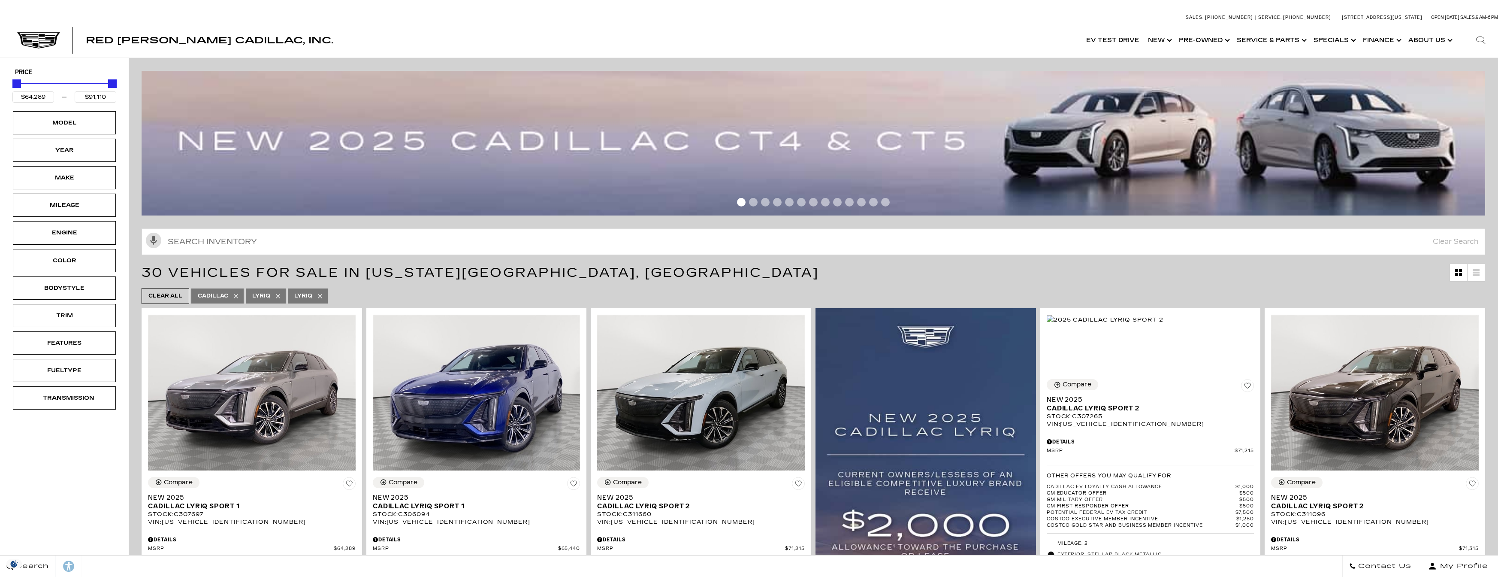 This screenshot has width=1498, height=577. What do you see at coordinates (64, 89) in the screenshot?
I see `div: Price` at bounding box center [64, 89].